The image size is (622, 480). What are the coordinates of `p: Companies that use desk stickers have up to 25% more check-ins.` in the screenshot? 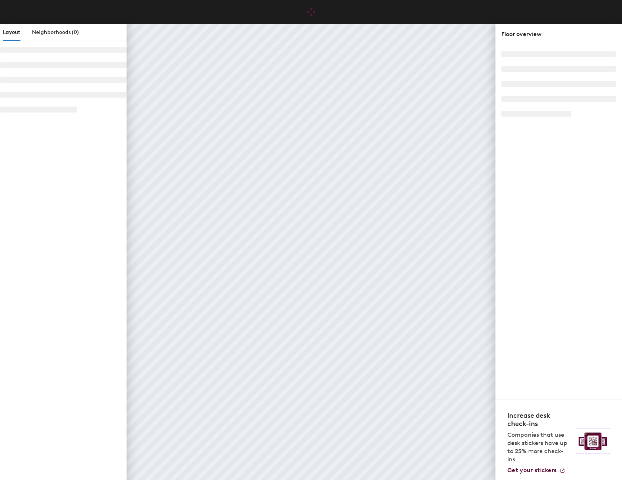 It's located at (540, 447).